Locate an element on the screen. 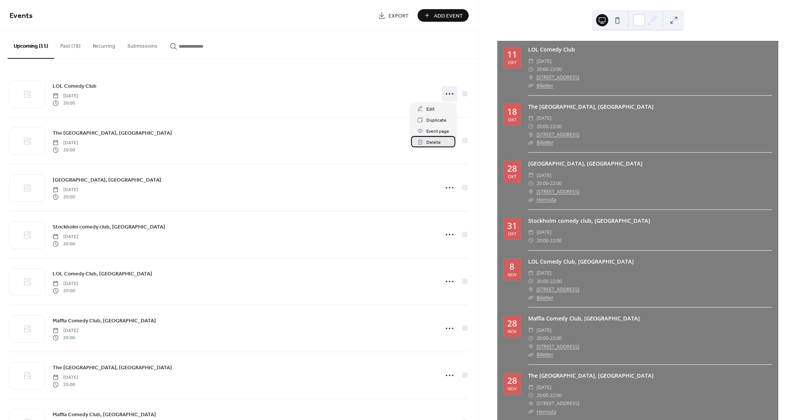 This screenshot has height=420, width=797. button: Past (78) is located at coordinates (70, 44).